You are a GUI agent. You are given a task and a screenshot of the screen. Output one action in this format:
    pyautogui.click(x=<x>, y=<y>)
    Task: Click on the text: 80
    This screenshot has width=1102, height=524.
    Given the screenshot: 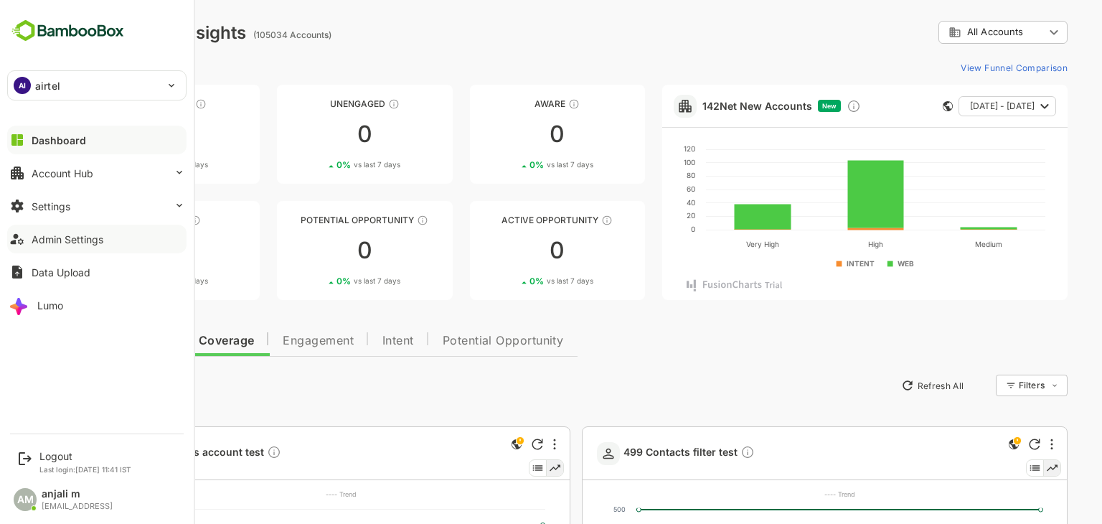 What is the action you would take?
    pyautogui.click(x=641, y=175)
    